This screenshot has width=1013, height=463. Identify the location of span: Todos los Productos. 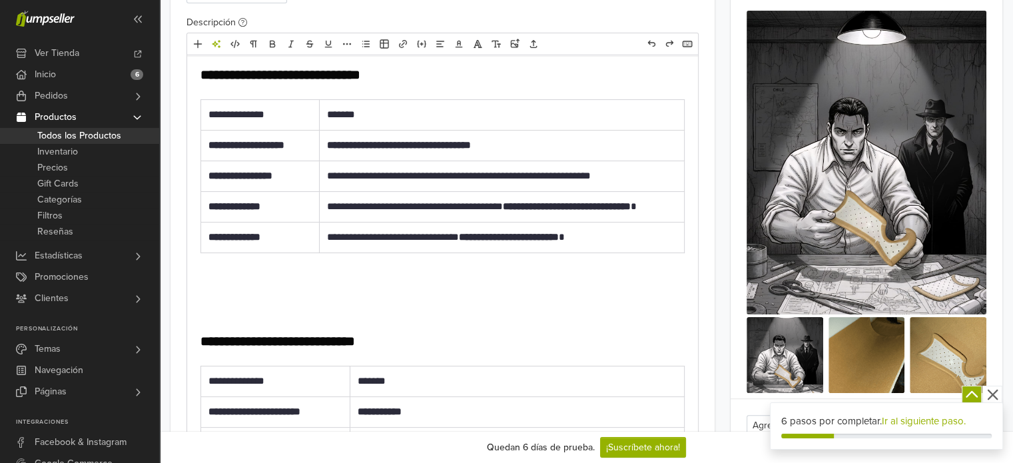
(79, 136).